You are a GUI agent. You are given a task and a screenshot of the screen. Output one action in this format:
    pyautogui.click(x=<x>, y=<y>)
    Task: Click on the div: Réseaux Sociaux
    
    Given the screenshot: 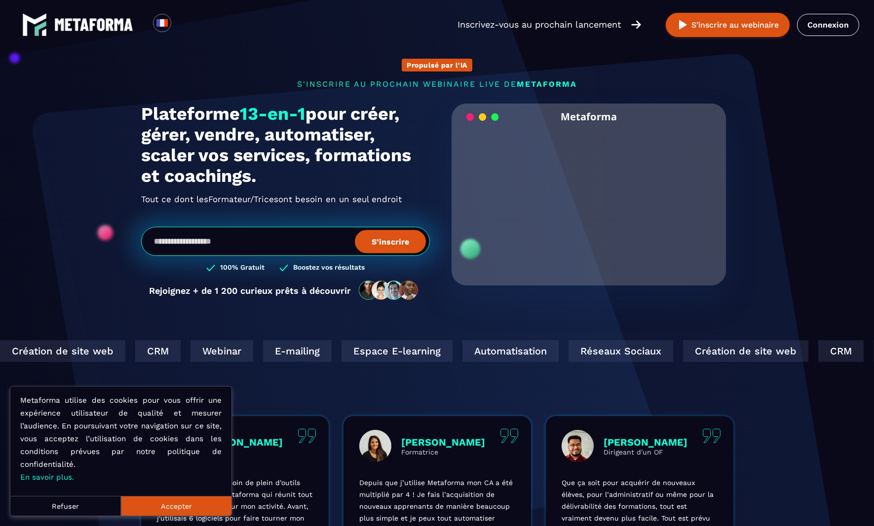 What is the action you would take?
    pyautogui.click(x=595, y=351)
    